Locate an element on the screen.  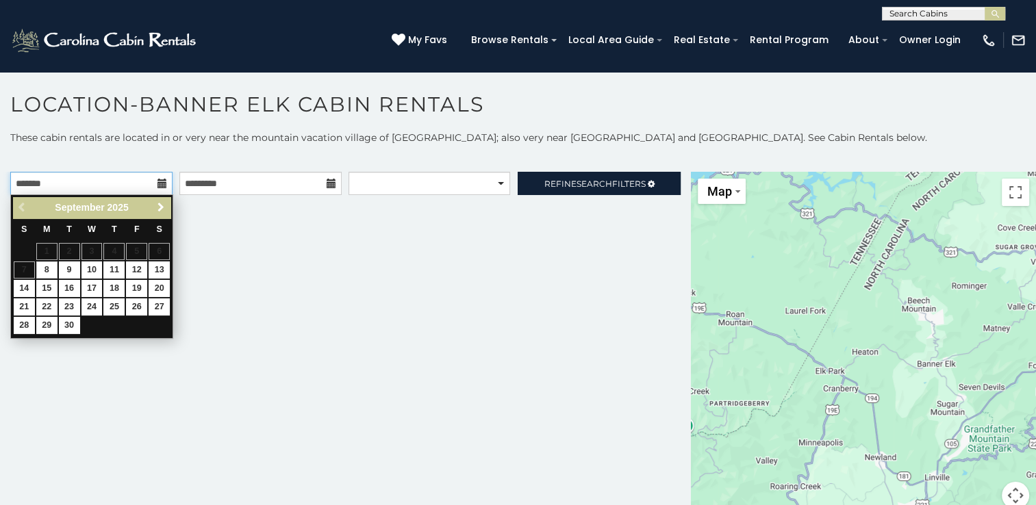
span: Refine Filters is located at coordinates (595, 183).